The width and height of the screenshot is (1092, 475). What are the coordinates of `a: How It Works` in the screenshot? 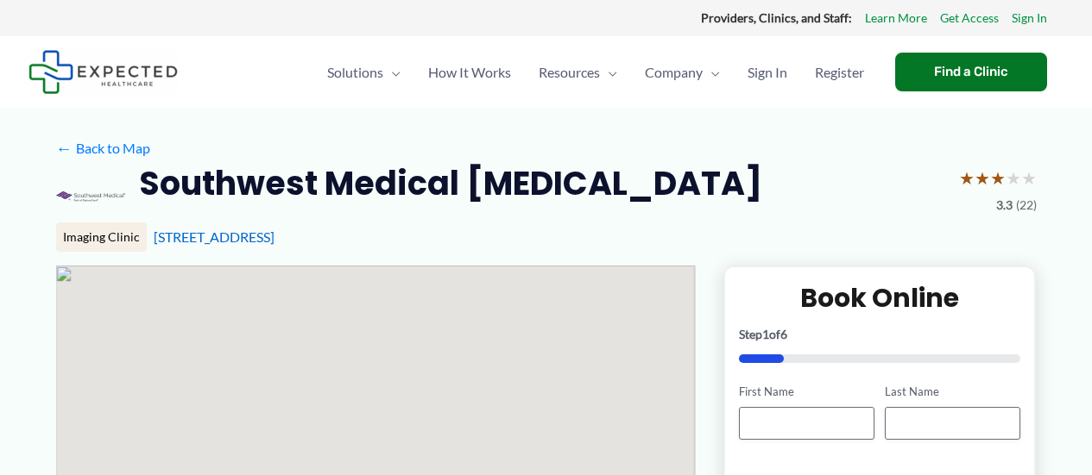 It's located at (469, 72).